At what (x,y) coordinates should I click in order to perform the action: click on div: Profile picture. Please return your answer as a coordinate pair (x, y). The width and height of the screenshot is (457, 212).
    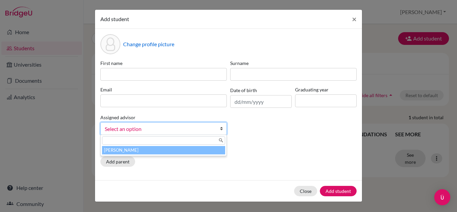
    Looking at the image, I should click on (110, 44).